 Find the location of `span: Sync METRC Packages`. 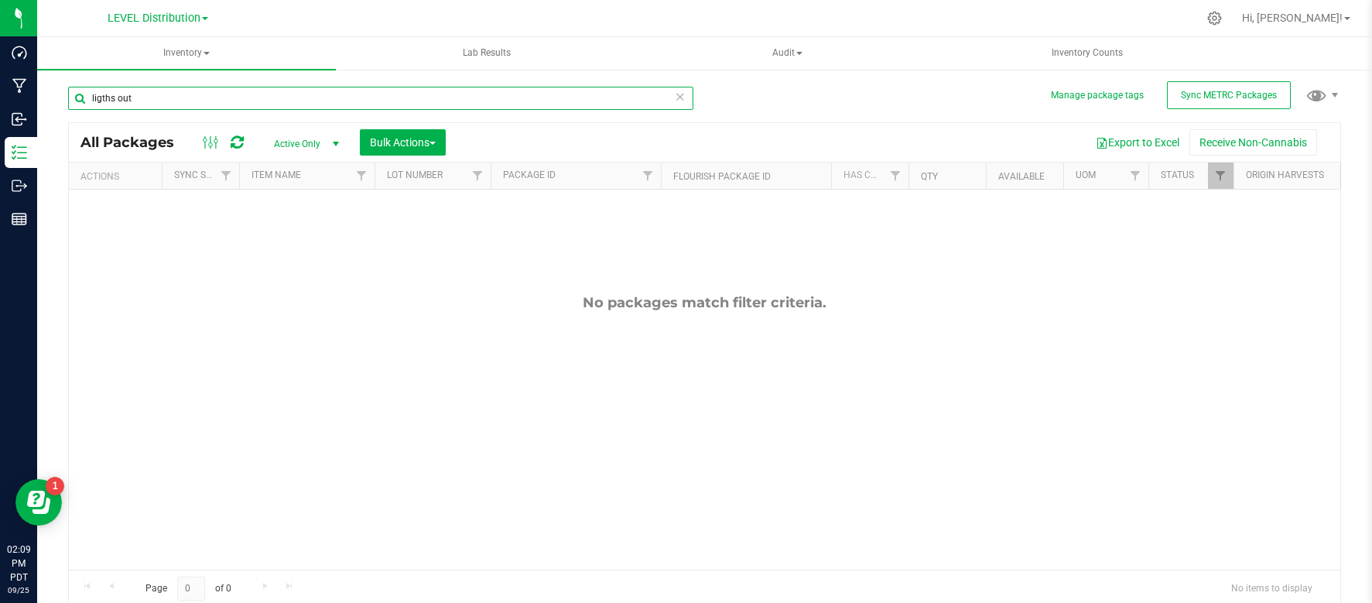

span: Sync METRC Packages is located at coordinates (1229, 95).